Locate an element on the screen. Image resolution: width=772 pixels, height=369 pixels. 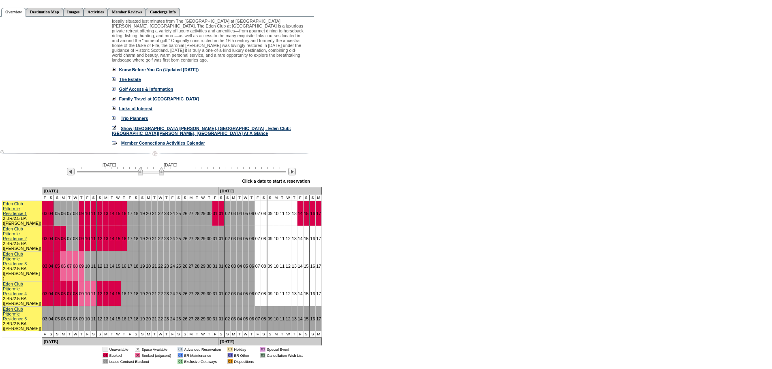
a: Eden Club Pittormie Residence 5 is located at coordinates (15, 314).